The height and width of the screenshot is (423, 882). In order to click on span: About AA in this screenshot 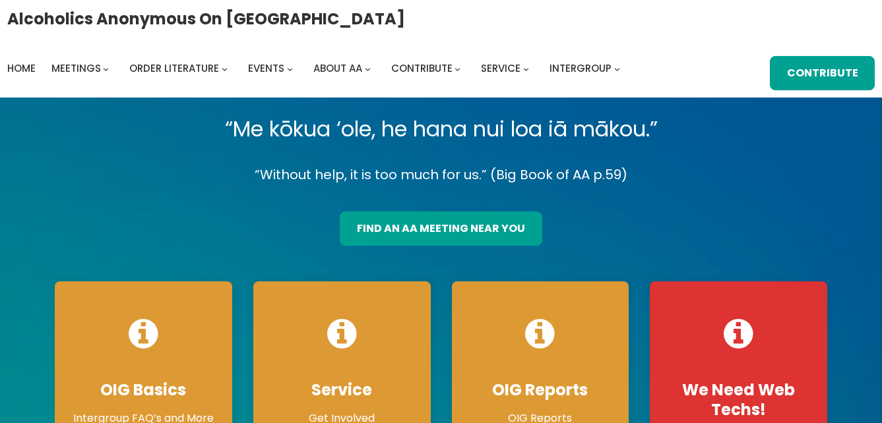, I will do `click(338, 68)`.